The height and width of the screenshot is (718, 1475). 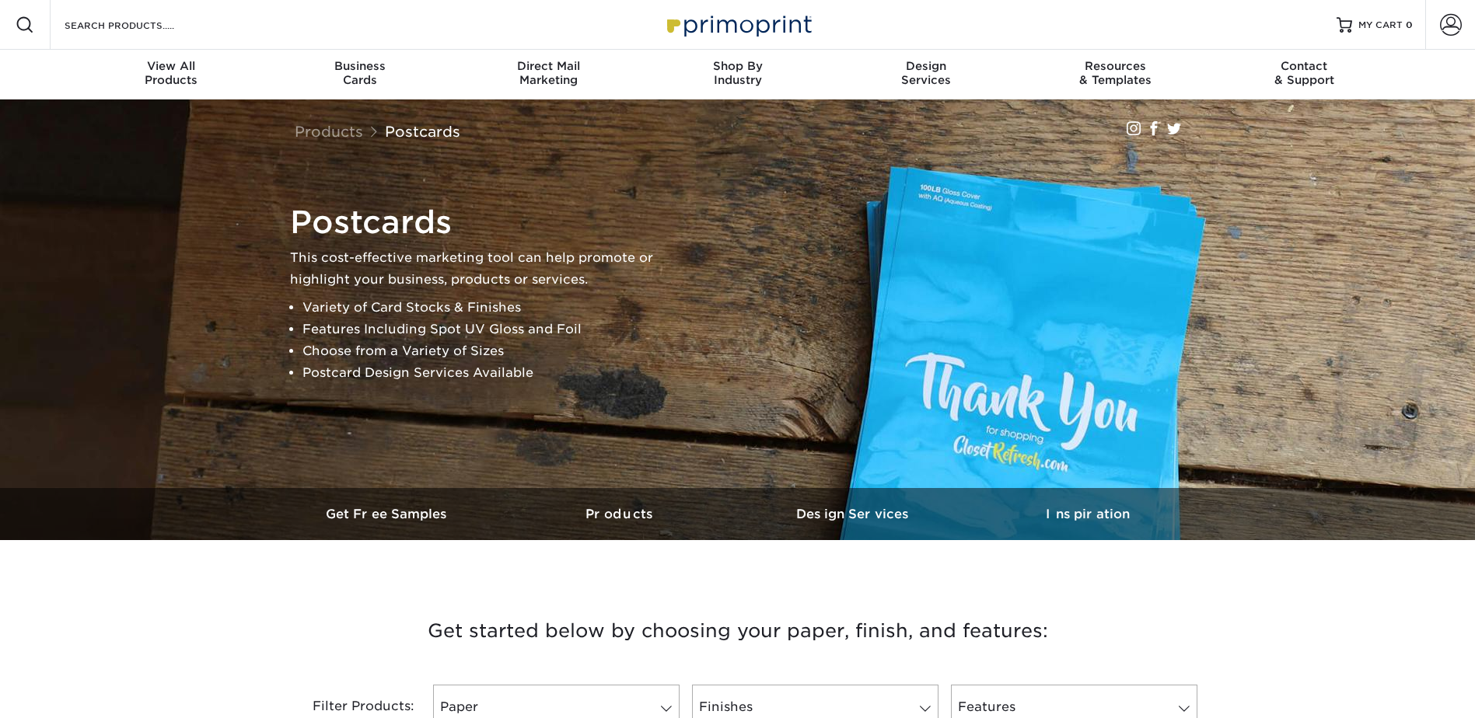 I want to click on a: Get Free Samples, so click(x=388, y=514).